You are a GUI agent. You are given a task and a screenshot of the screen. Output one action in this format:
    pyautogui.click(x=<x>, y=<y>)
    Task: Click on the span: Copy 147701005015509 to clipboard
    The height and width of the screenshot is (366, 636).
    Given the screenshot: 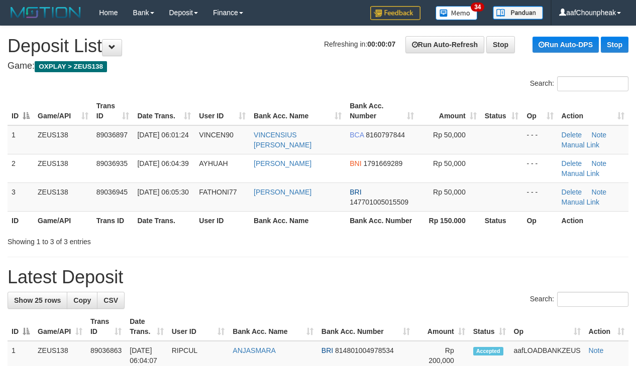 What is the action you would take?
    pyautogui.click(x=379, y=202)
    